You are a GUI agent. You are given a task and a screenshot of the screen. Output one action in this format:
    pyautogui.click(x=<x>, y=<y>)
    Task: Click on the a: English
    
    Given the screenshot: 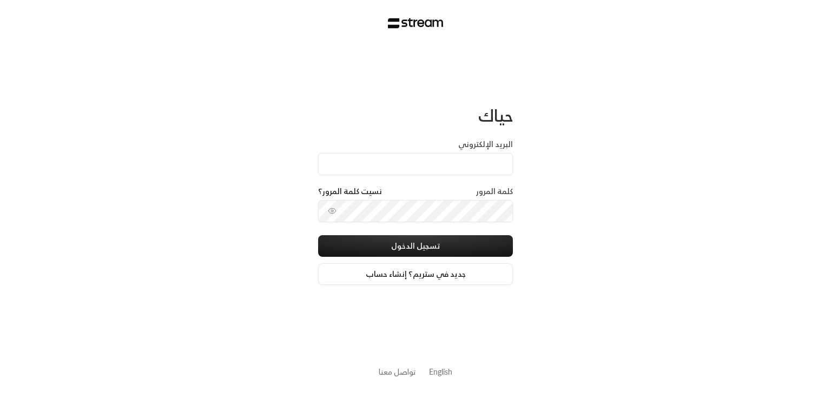 What is the action you would take?
    pyautogui.click(x=440, y=371)
    